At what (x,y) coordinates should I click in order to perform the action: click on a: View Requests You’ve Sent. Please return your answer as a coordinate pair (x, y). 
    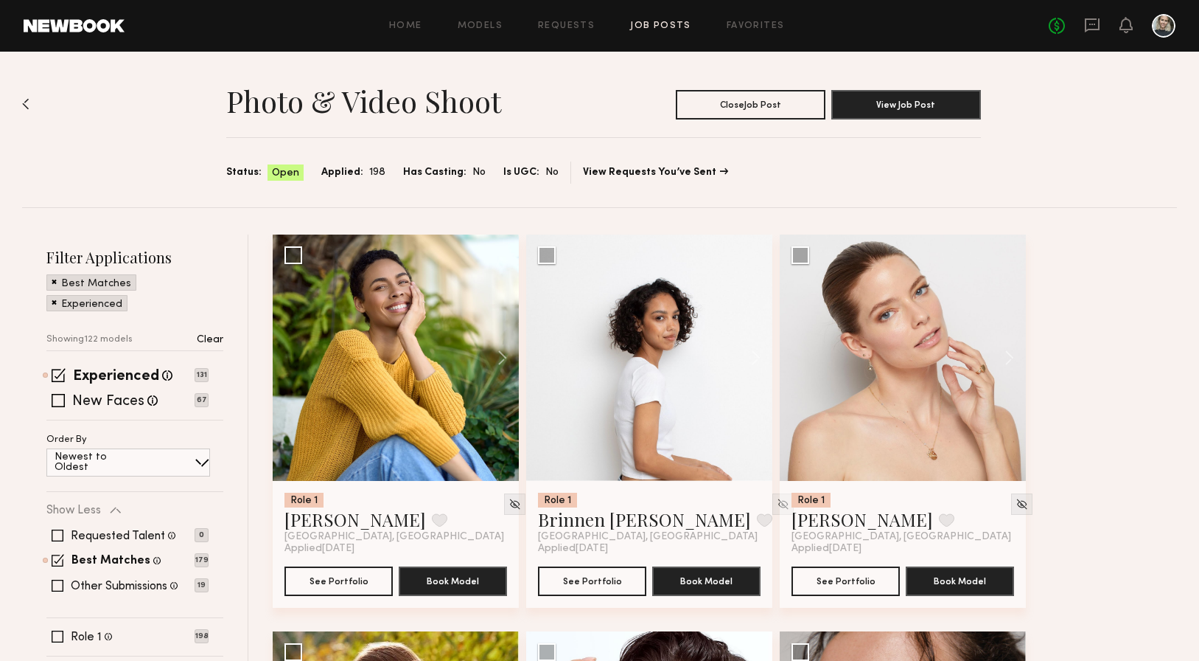
    Looking at the image, I should click on (655, 173).